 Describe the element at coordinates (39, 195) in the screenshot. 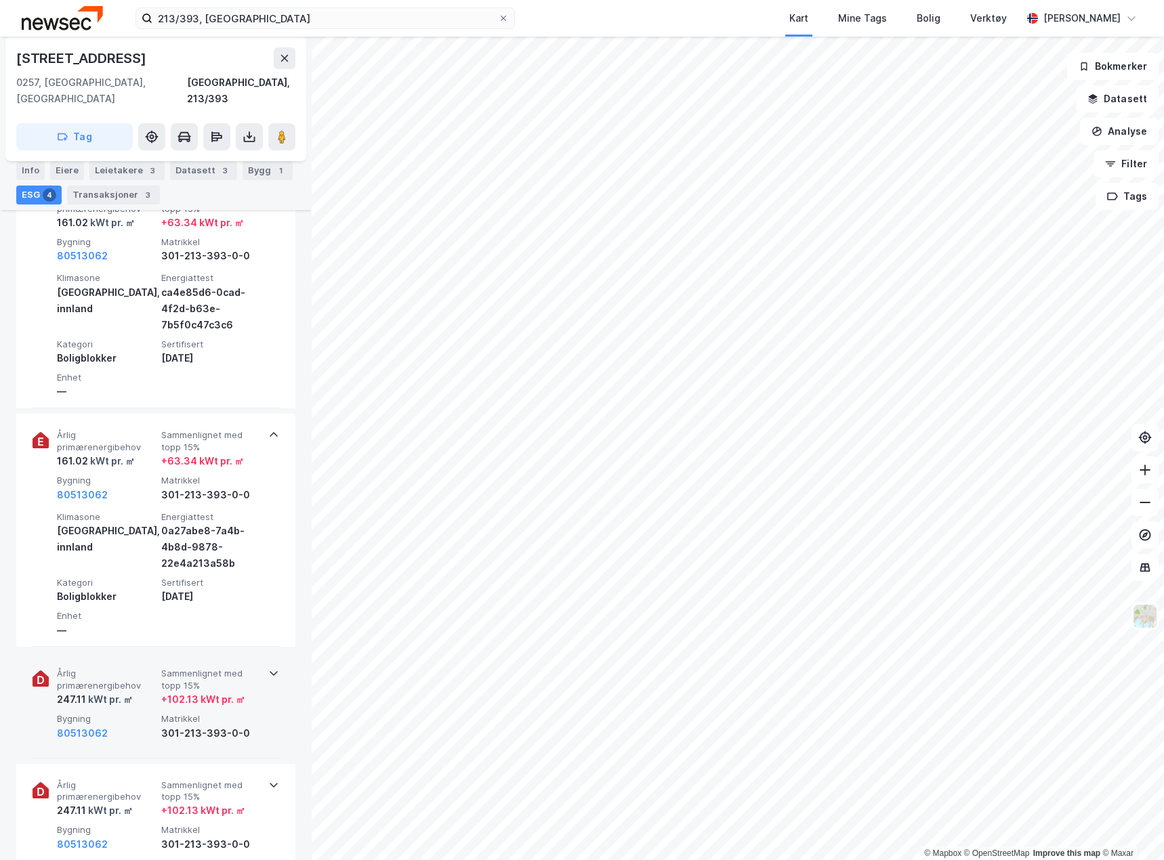

I see `div: ESG` at that location.